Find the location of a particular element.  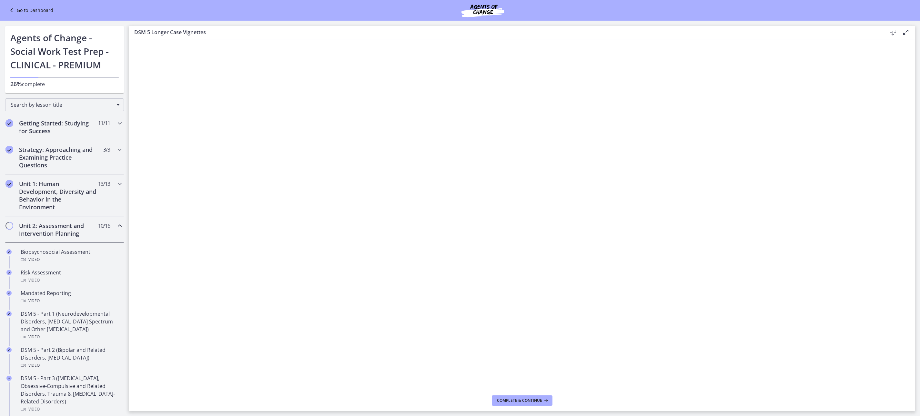

span: 11 / 11 is located at coordinates (104, 123).